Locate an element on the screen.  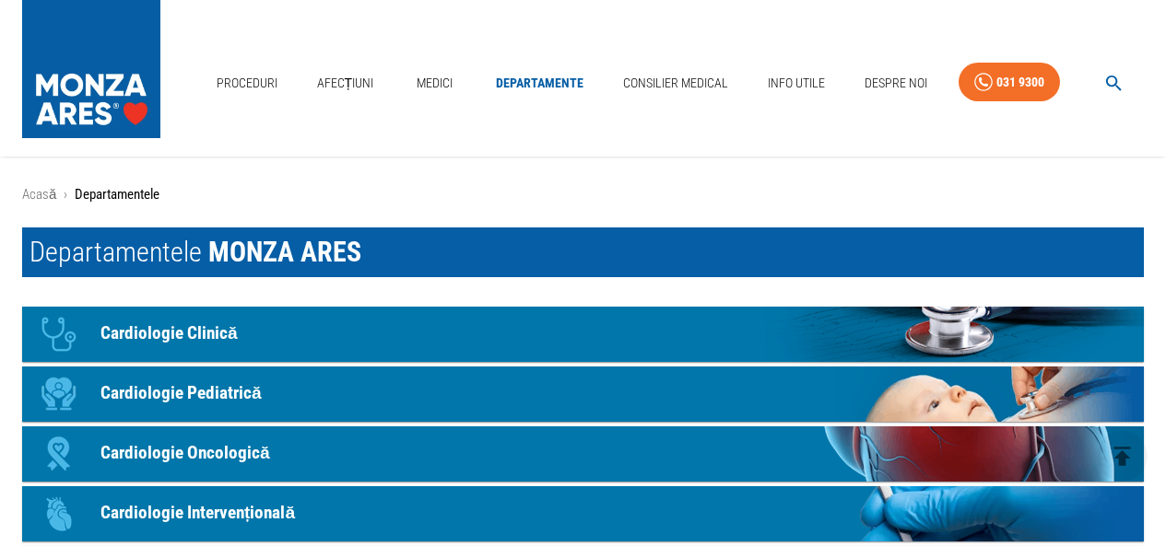
nav: breadcrumb is located at coordinates (582, 194).